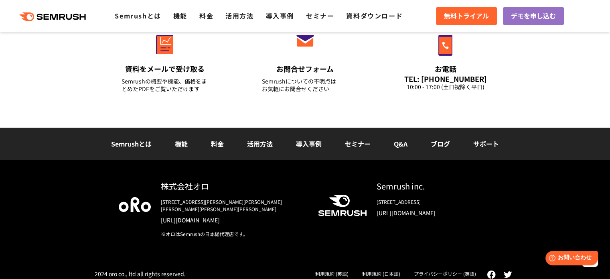 This screenshot has width=610, height=279. What do you see at coordinates (233, 234) in the screenshot?
I see `div: ※オロはSemrushの日本総代理店です。` at bounding box center [233, 234].